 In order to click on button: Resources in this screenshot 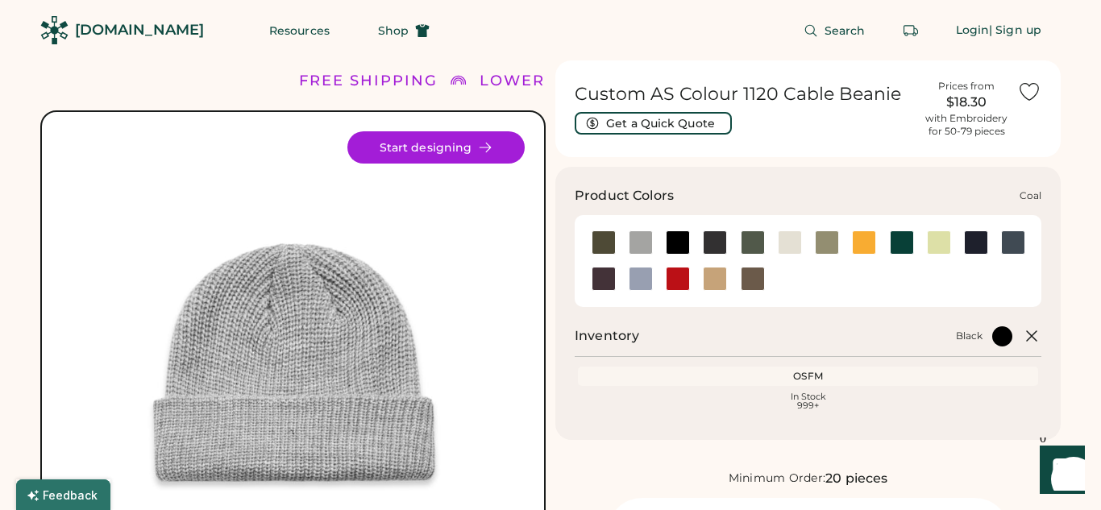, I will do `click(299, 31)`.